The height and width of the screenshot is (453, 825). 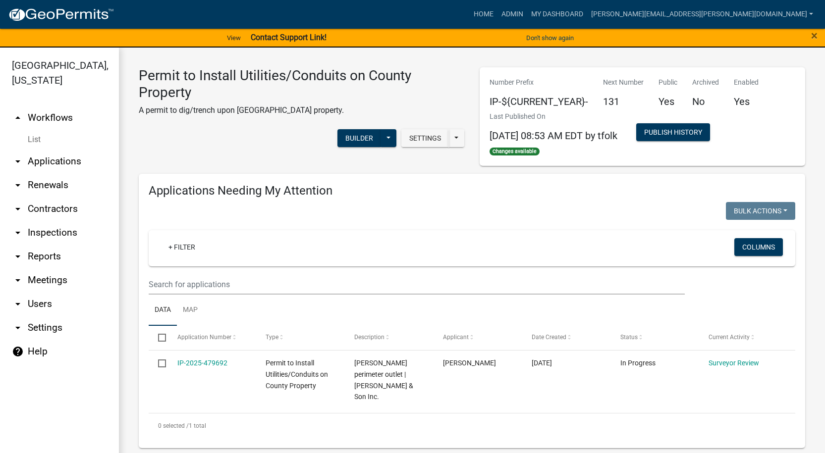 What do you see at coordinates (814, 36) in the screenshot?
I see `button: Close` at bounding box center [814, 36].